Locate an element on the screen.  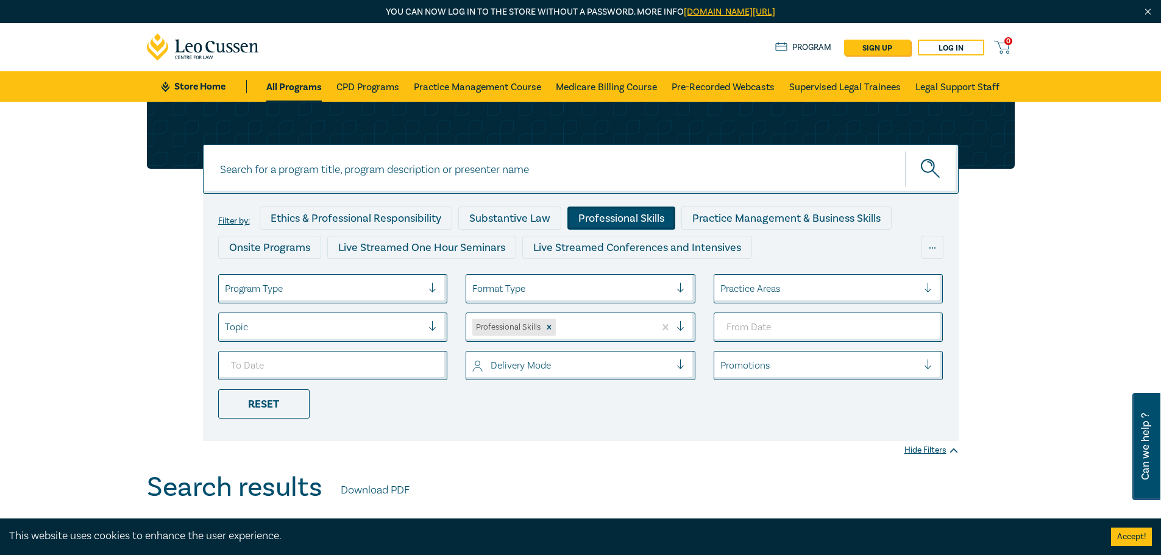
a: Program is located at coordinates (803, 48).